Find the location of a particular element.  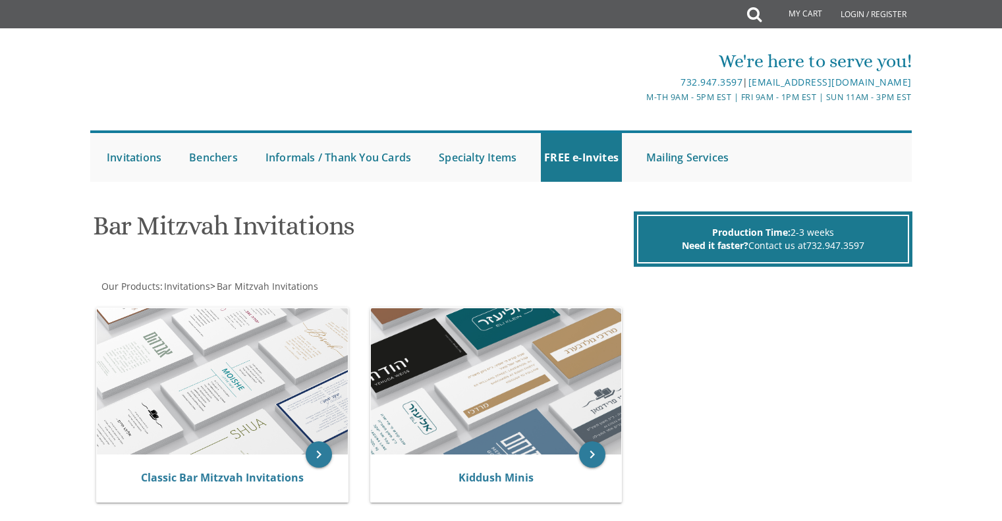

a: FREE e-Invites is located at coordinates (581, 157).